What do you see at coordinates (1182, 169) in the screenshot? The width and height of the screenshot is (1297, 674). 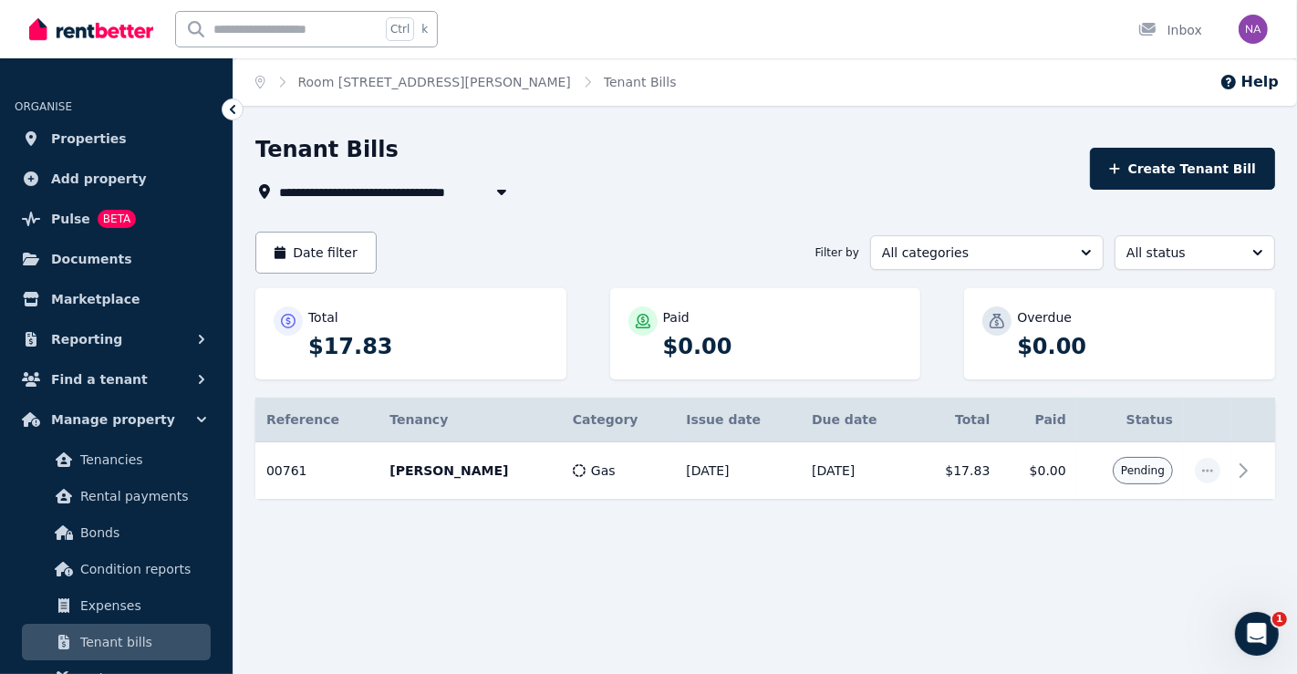 I see `button: Create Tenant Bill` at bounding box center [1182, 169].